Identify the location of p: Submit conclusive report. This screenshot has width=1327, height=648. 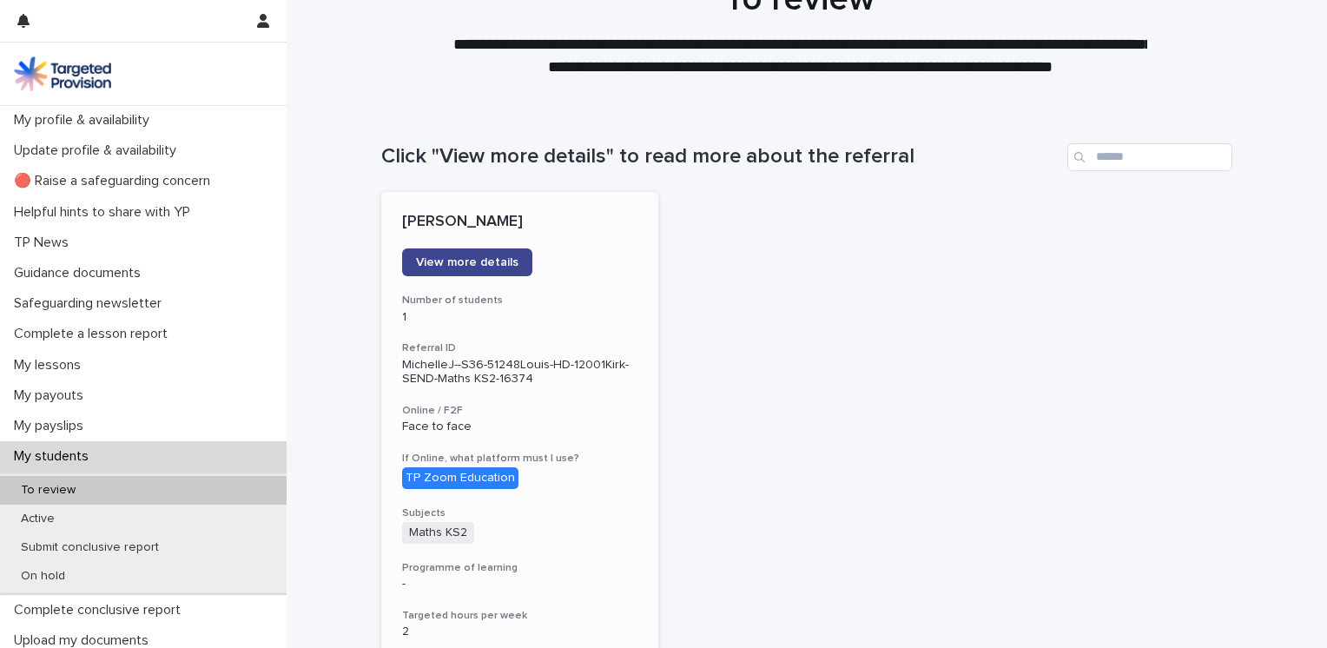
(89, 547).